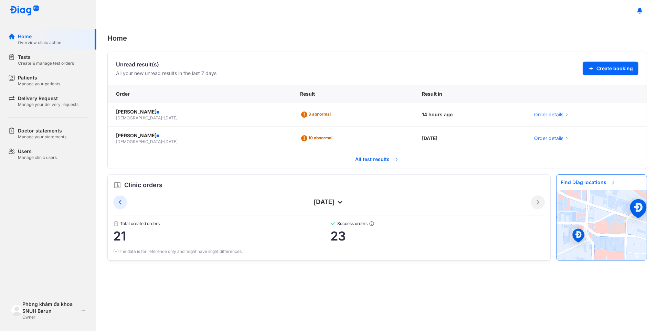 The image size is (658, 331). I want to click on div: Delivery Request, so click(48, 98).